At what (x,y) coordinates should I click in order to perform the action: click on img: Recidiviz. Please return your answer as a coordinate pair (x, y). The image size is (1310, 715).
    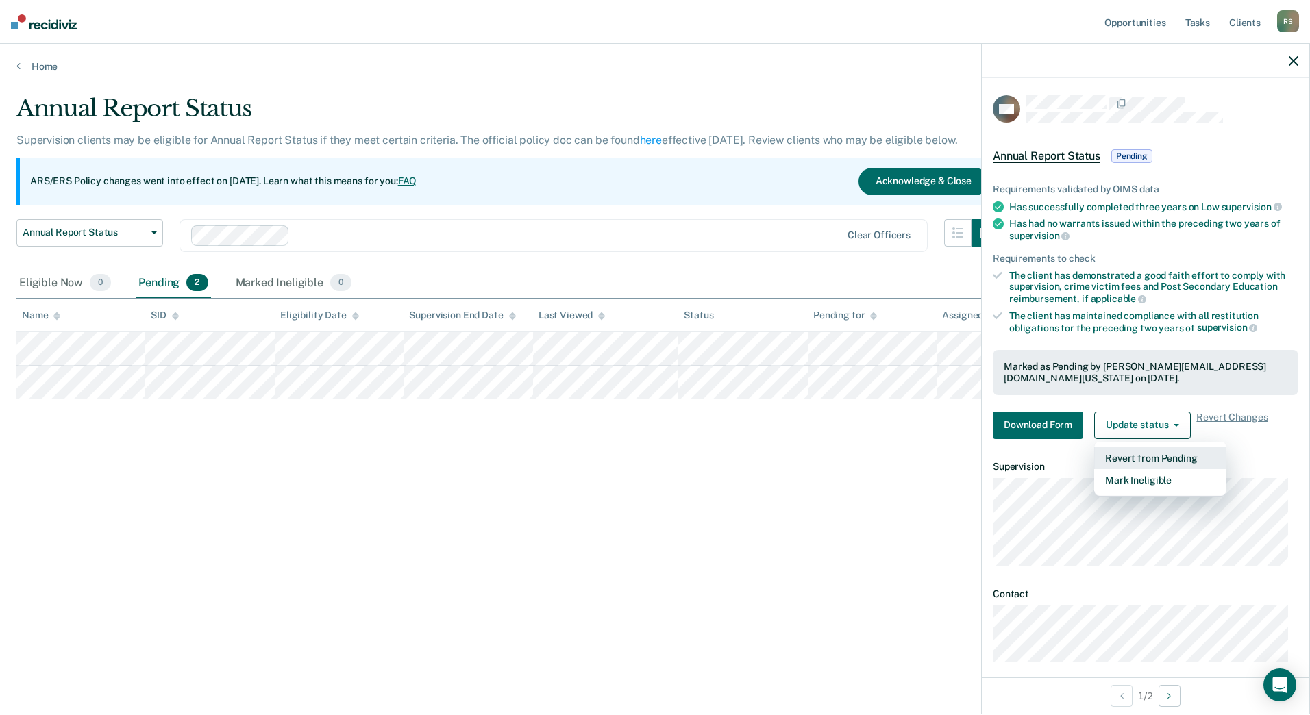
    Looking at the image, I should click on (44, 22).